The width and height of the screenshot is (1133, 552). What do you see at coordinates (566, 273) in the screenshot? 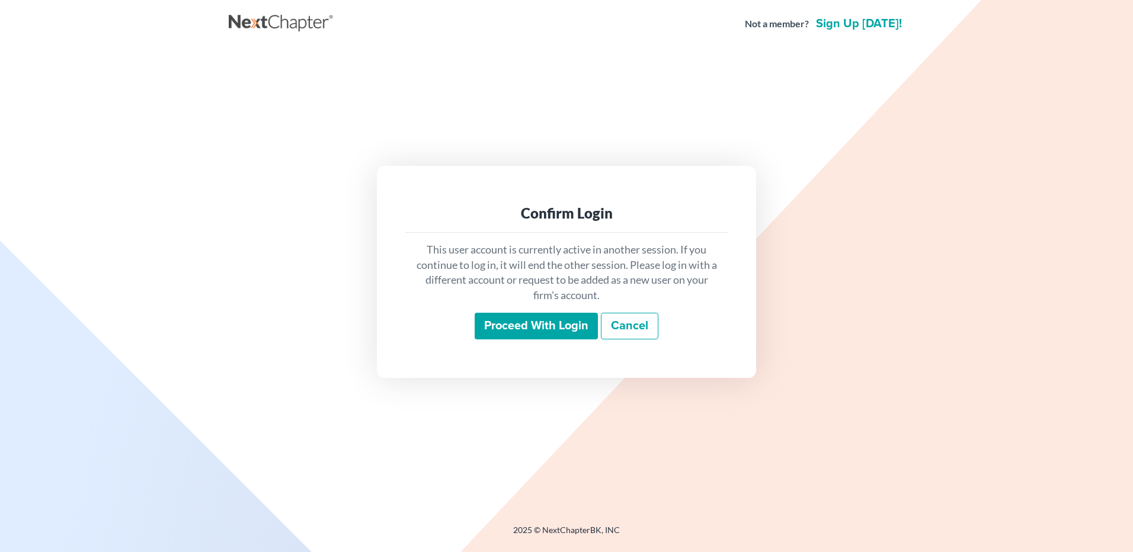
I see `p: This user account is currently active in another session. If you continue to log in, it will end ...` at bounding box center [566, 273].